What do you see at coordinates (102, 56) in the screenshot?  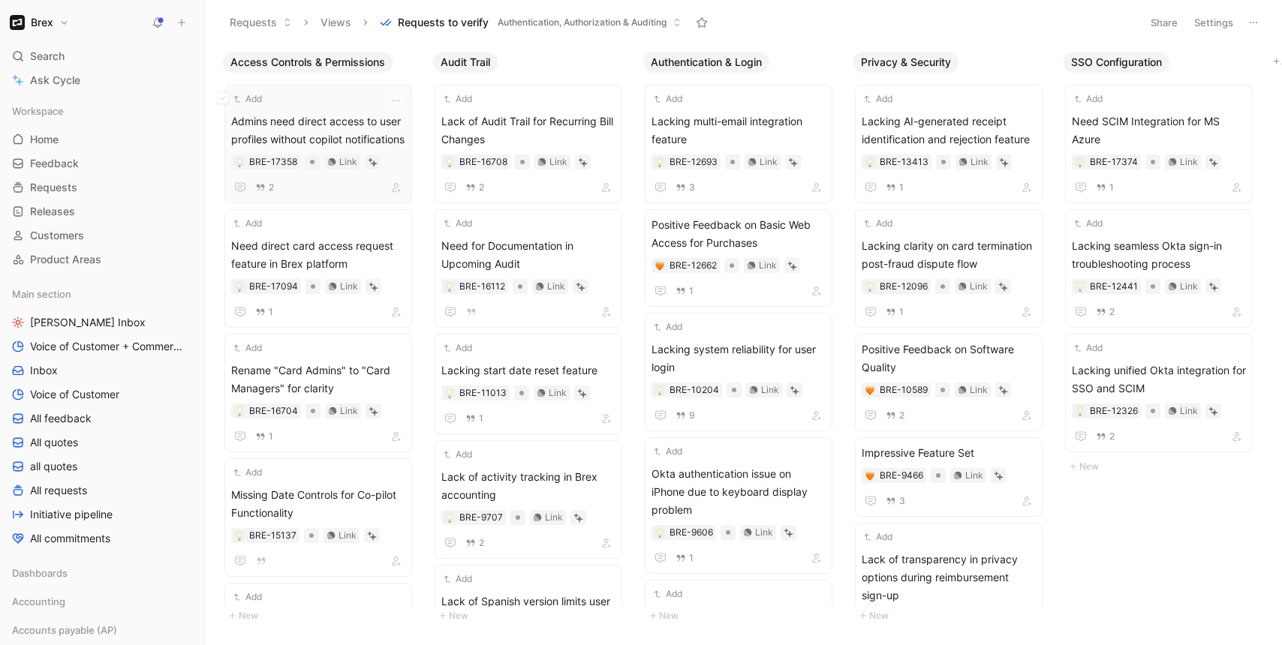 I see `div: Search` at bounding box center [102, 56].